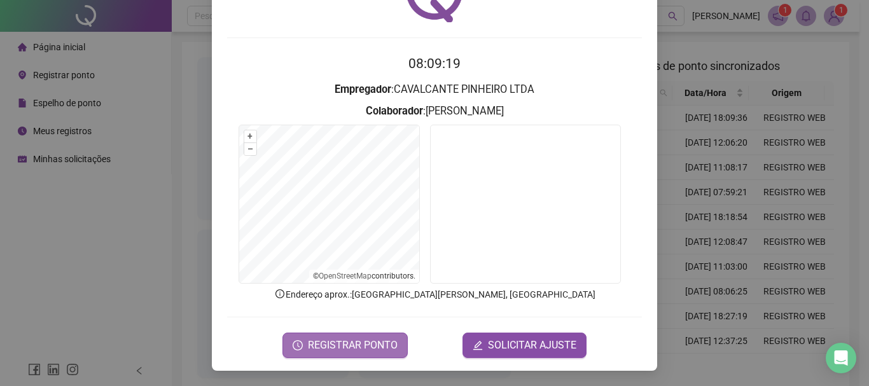 Image resolution: width=869 pixels, height=386 pixels. Describe the element at coordinates (280, 294) in the screenshot. I see `span: info-circle` at that location.